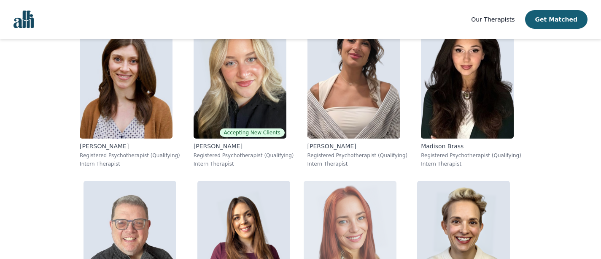  Describe the element at coordinates (557, 19) in the screenshot. I see `a: Get Matched` at that location.